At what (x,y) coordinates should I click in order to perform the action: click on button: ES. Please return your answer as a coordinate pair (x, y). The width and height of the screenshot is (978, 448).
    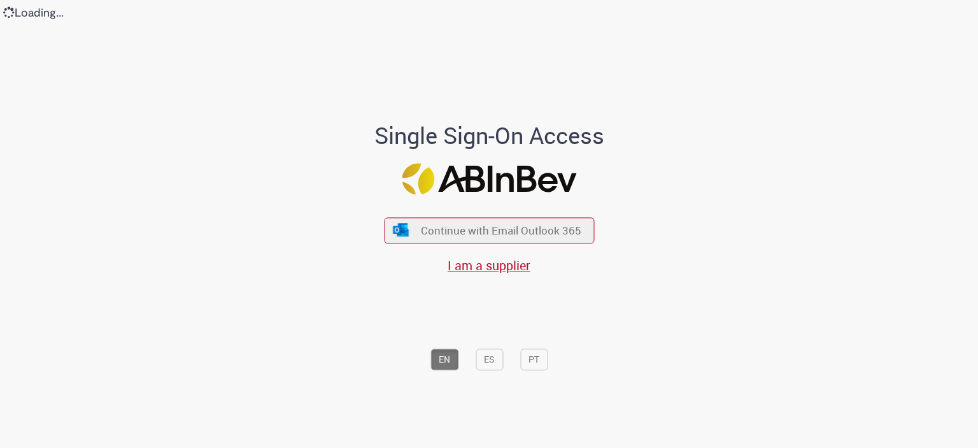
    Looking at the image, I should click on (489, 360).